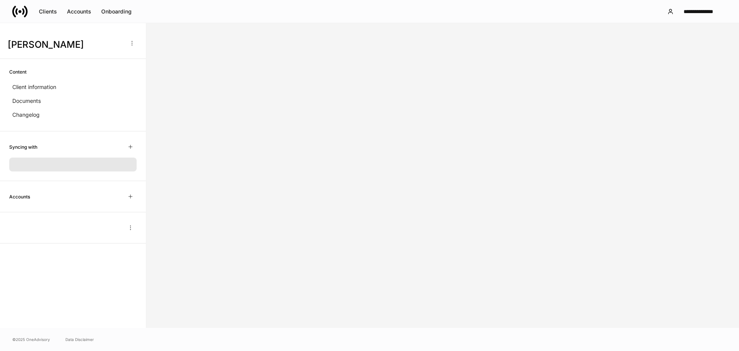 This screenshot has height=351, width=739. I want to click on button: Accounts, so click(79, 12).